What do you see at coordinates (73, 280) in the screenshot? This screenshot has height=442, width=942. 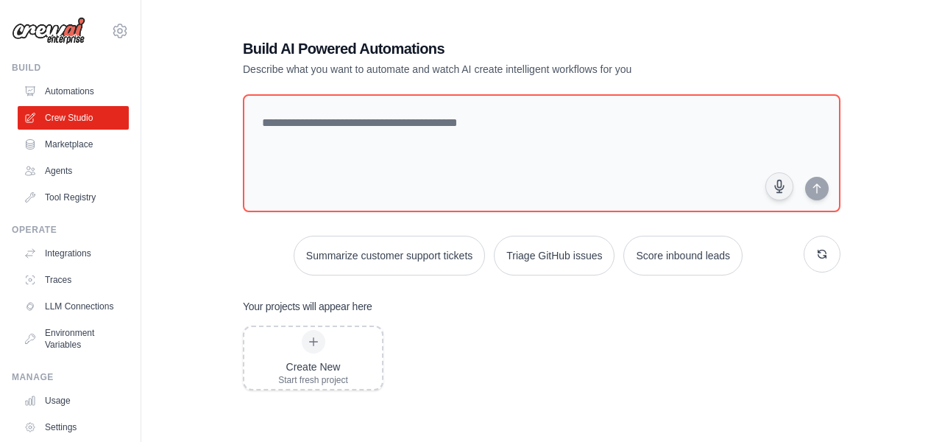 I see `a: Traces` at bounding box center [73, 280].